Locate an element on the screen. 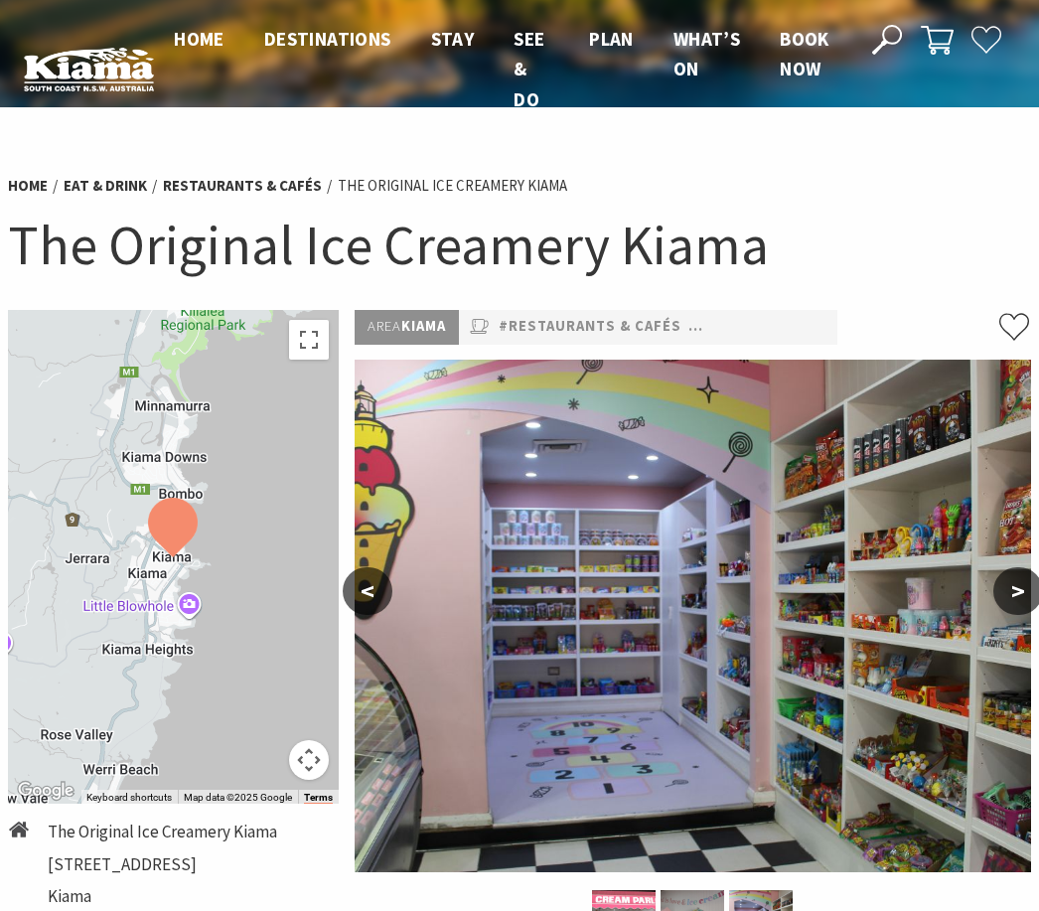  span: Plan is located at coordinates (611, 39).